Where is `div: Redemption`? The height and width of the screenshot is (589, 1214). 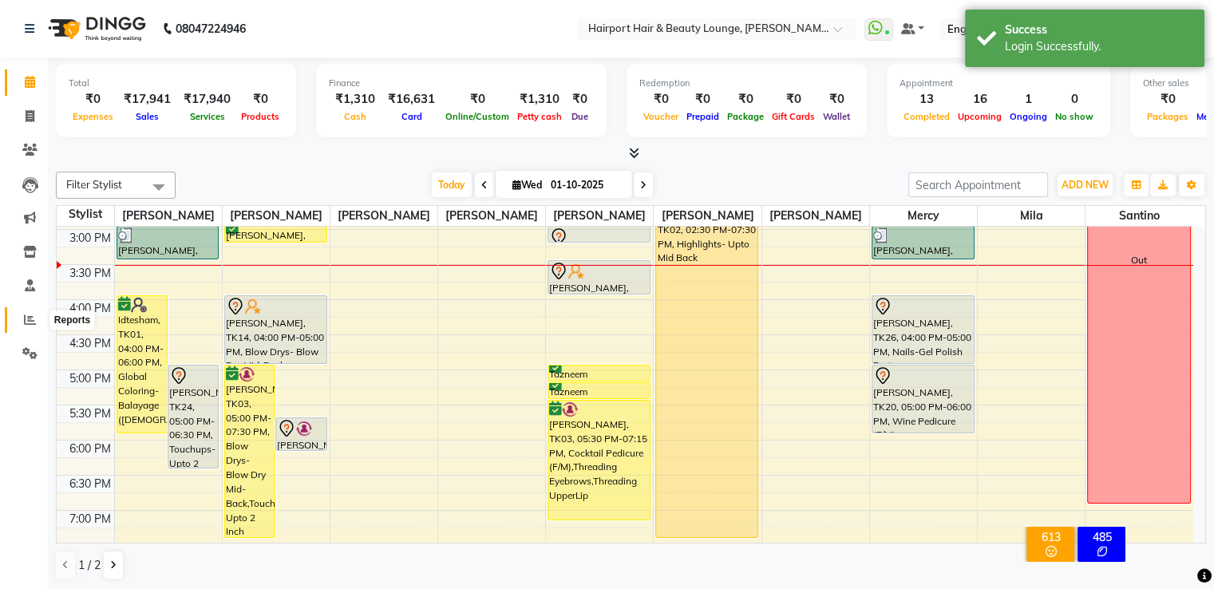 div: Redemption is located at coordinates (746, 83).